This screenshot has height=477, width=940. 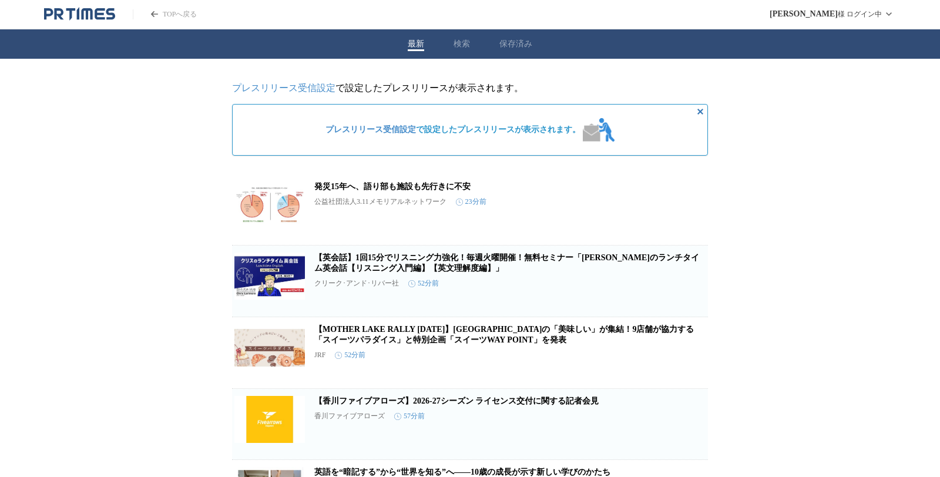 What do you see at coordinates (701, 112) in the screenshot?
I see `button: 非表示にする` at bounding box center [701, 112].